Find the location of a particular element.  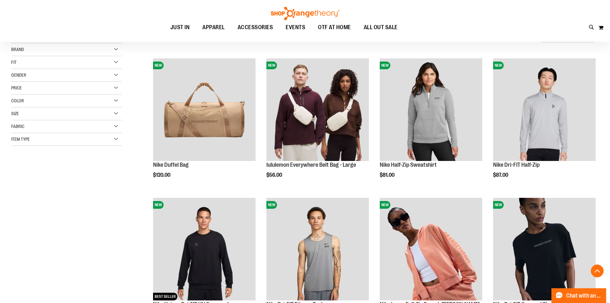

span: EVENTS is located at coordinates (295, 27).